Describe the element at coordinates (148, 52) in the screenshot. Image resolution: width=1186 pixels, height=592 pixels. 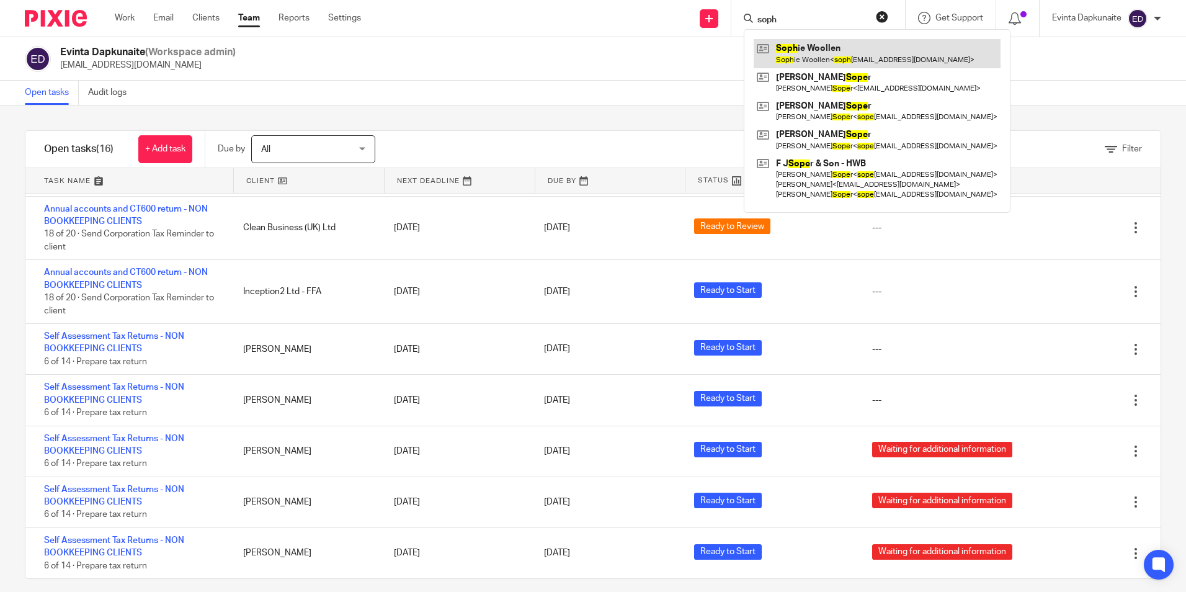
I see `h2: Evinta Dapkunaite` at that location.